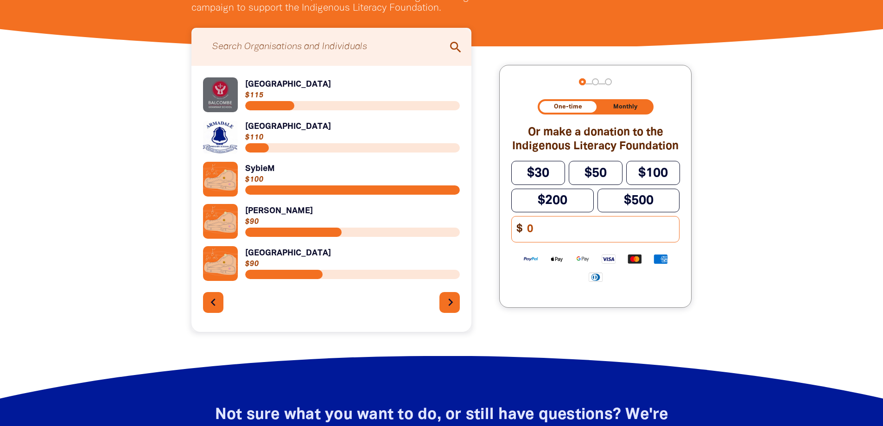 This screenshot has height=426, width=883. I want to click on button: Navigate to step 2 of 3 to enter your details, so click(595, 82).